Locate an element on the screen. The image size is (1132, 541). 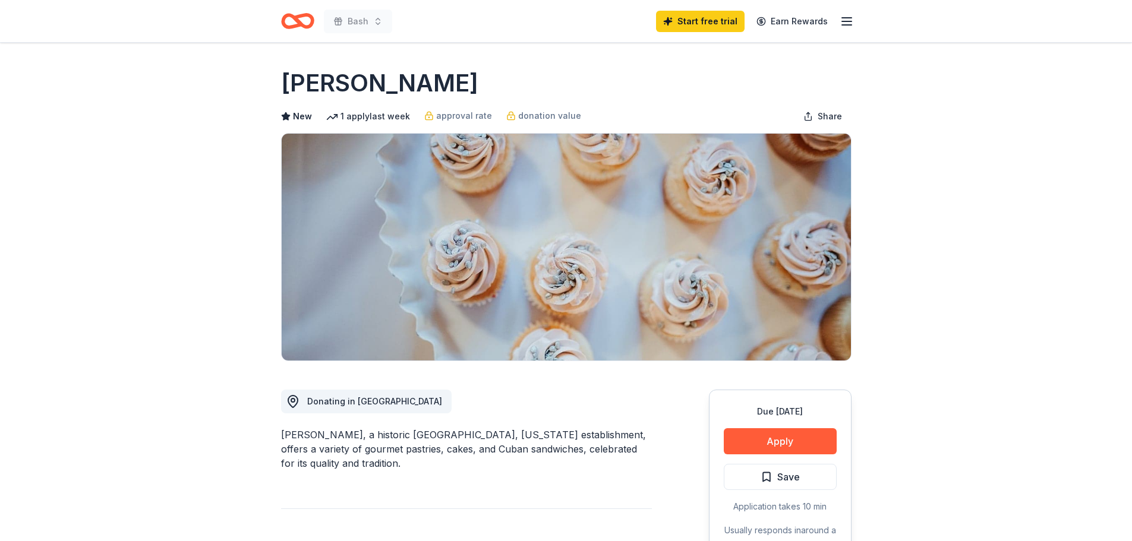
span: Share is located at coordinates (829, 116).